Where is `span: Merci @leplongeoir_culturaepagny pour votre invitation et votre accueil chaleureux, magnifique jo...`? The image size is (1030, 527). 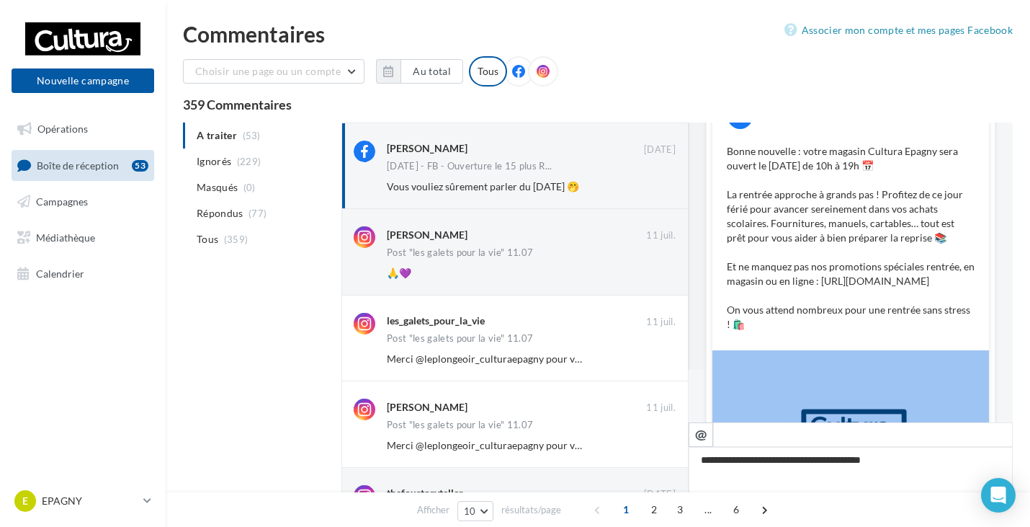 span: Merci @leplongeoir_culturaepagny pour votre invitation et votre accueil chaleureux, magnifique jo... is located at coordinates (657, 358).